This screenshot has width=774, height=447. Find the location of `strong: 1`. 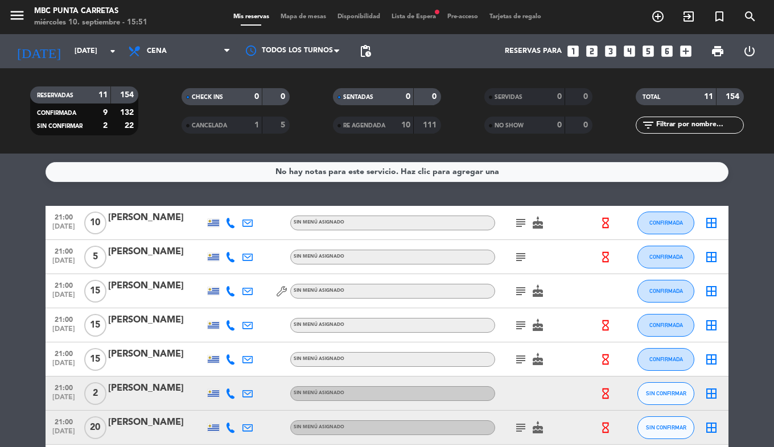

strong: 1 is located at coordinates (257, 125).